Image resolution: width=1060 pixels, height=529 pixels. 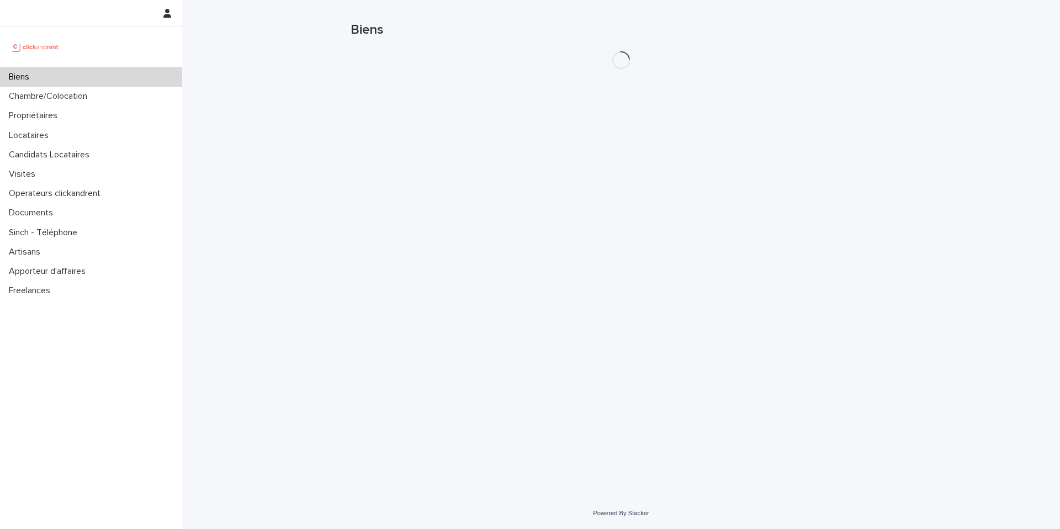 I want to click on p: Documents, so click(x=33, y=213).